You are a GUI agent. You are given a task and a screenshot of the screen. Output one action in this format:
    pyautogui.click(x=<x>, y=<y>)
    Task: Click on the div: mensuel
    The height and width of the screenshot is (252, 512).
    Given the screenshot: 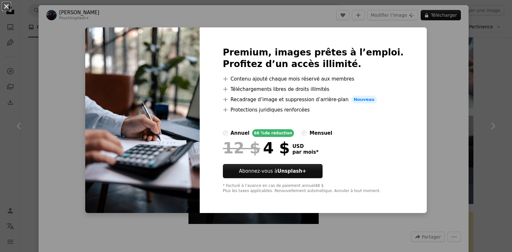 What is the action you would take?
    pyautogui.click(x=321, y=133)
    